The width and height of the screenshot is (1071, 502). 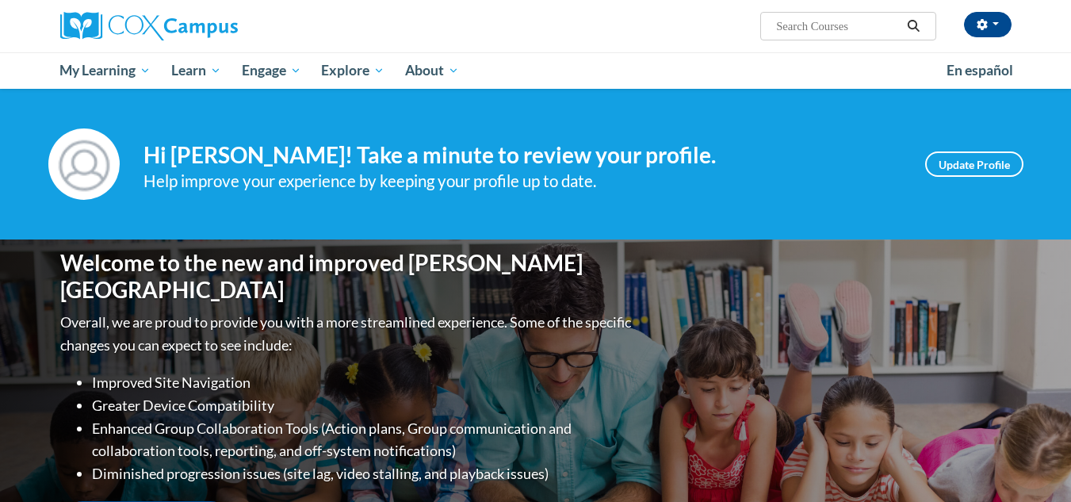 What do you see at coordinates (84, 164) in the screenshot?
I see `img: Profile Image` at bounding box center [84, 164].